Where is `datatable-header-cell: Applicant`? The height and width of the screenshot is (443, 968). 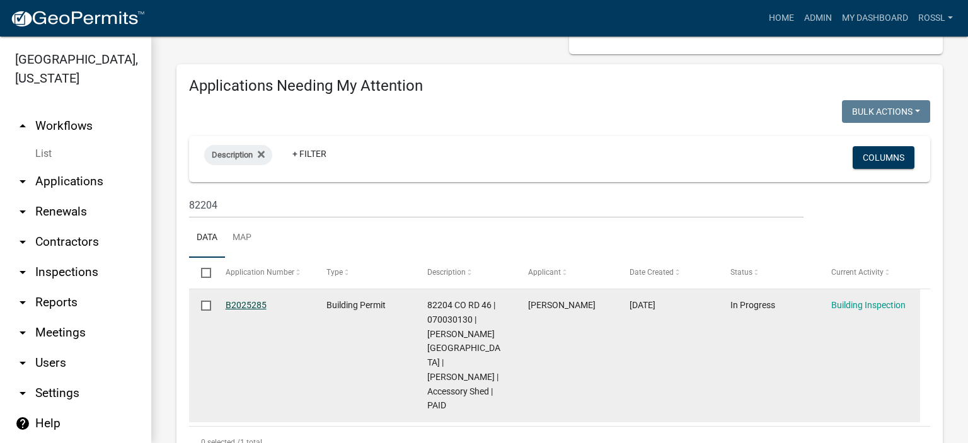
datatable-header-cell: Applicant is located at coordinates (567, 273).